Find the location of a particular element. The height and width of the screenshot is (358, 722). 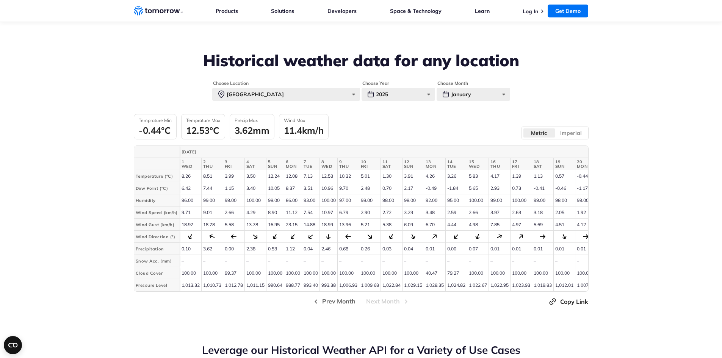

span: SAT is located at coordinates (543, 166).